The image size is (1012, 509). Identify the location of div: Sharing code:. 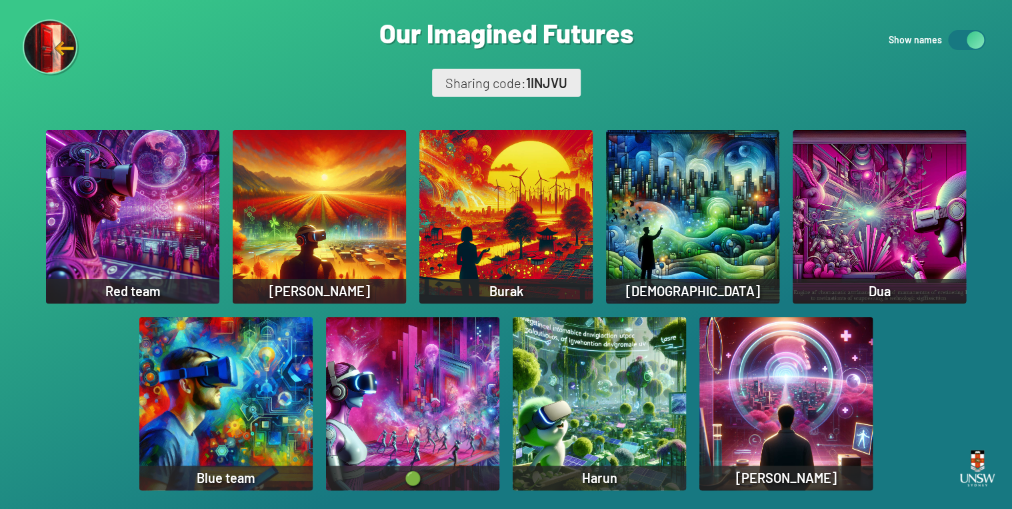
(506, 83).